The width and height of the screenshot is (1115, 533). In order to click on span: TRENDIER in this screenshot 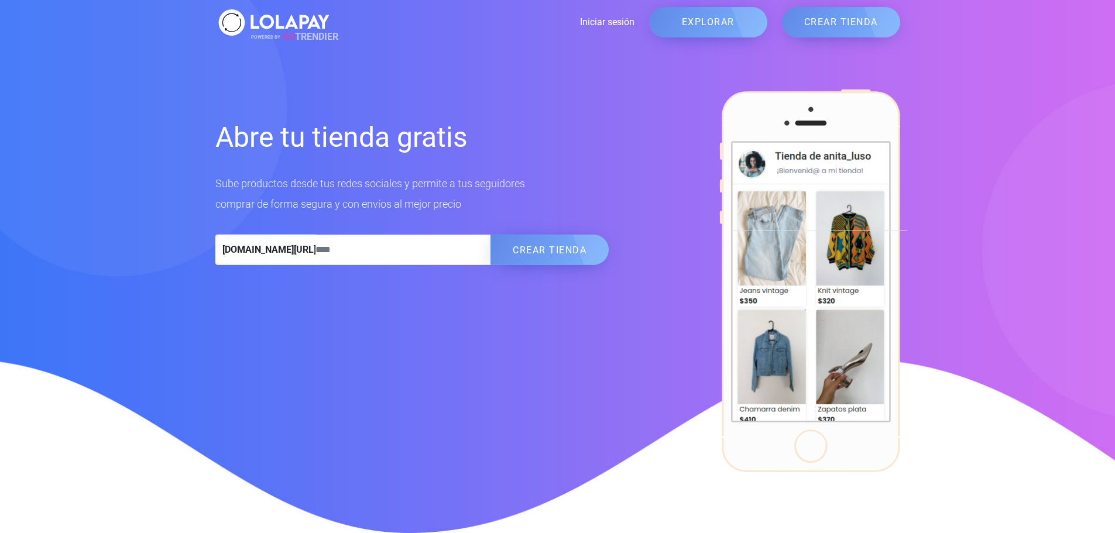, I will do `click(294, 37)`.